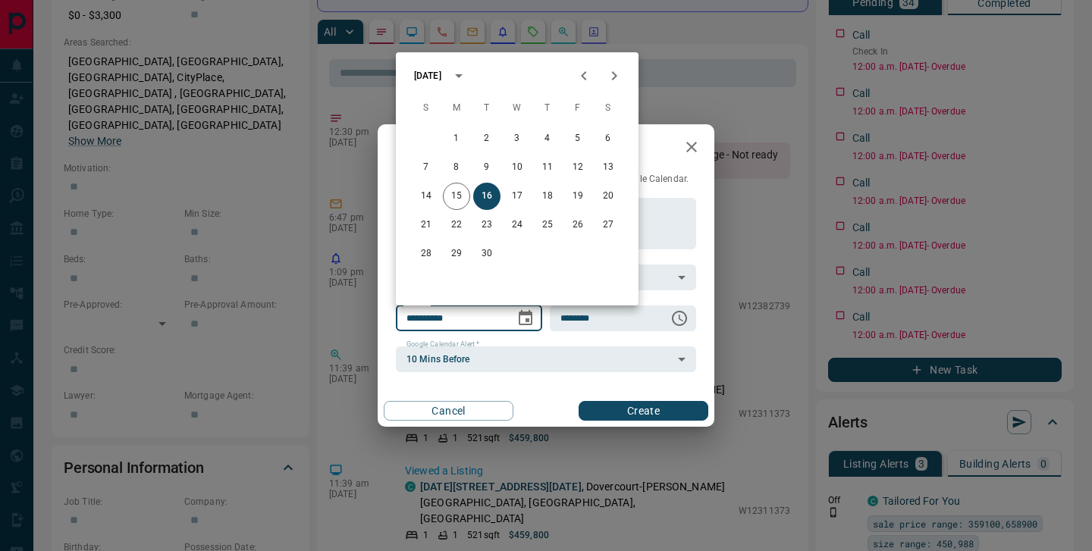  I want to click on button: 28, so click(426, 254).